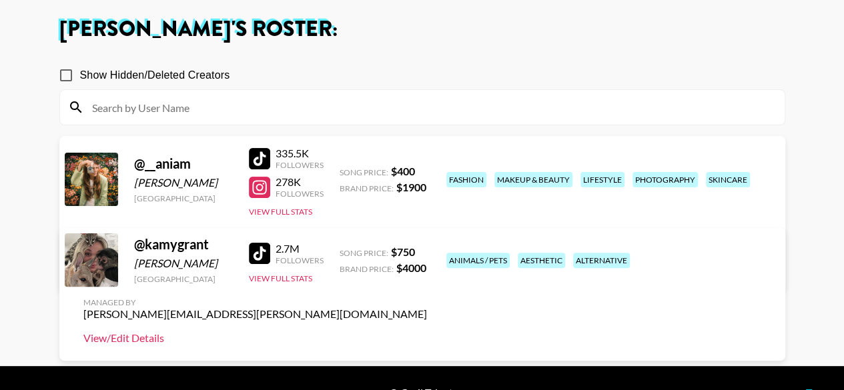  I want to click on div: aesthetic, so click(541, 260).